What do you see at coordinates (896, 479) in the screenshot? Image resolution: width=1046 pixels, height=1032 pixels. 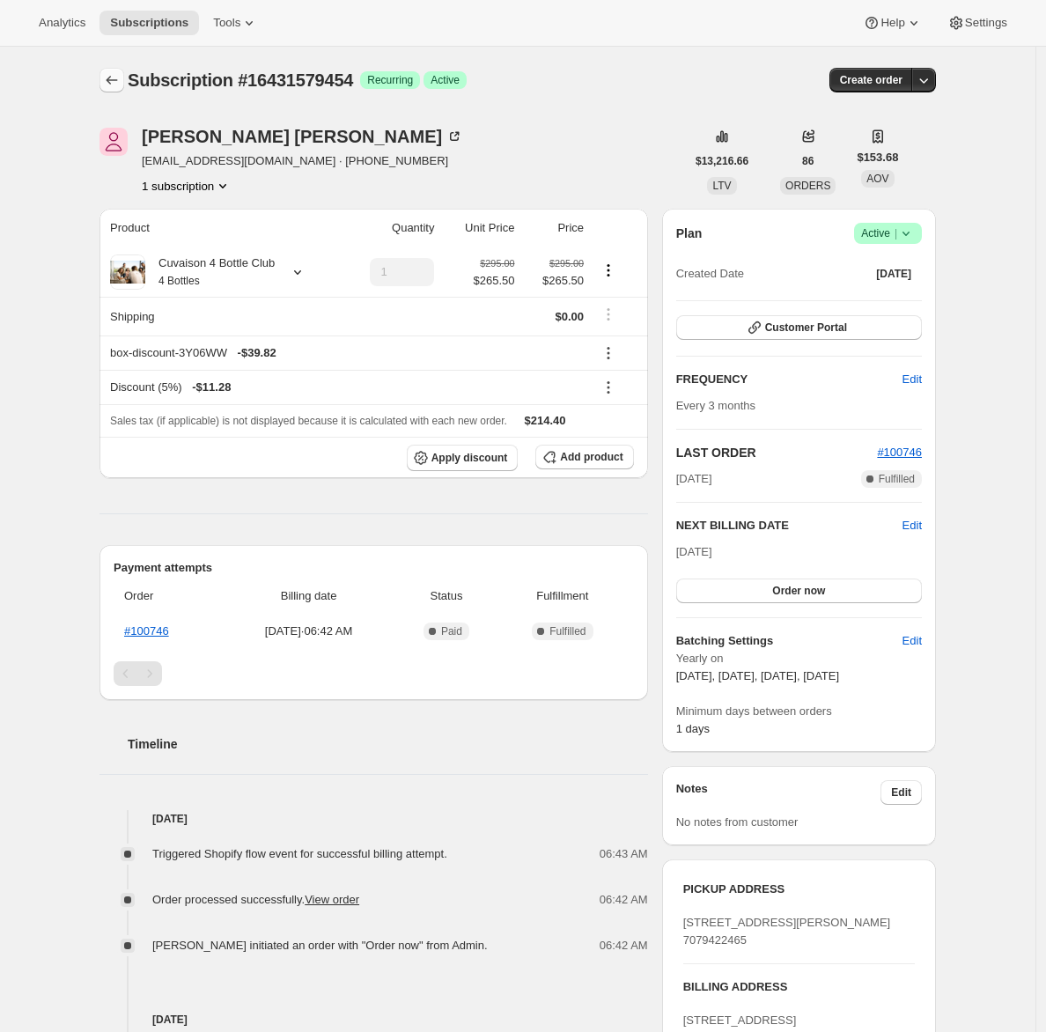 I see `span: Fulfilled` at bounding box center [896, 479].